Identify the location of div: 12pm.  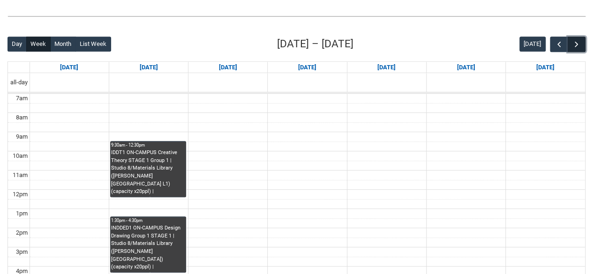
(20, 194).